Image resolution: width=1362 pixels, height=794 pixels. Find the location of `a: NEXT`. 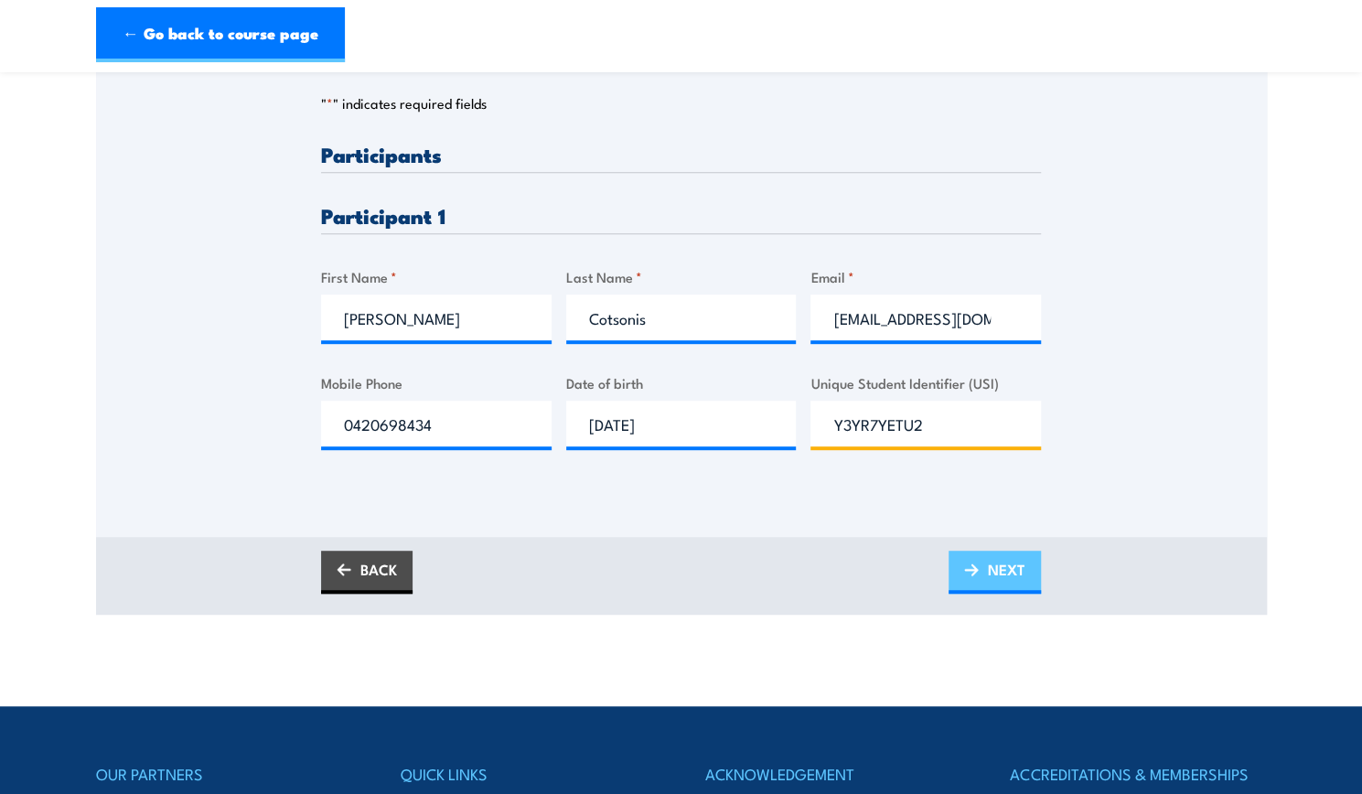

a: NEXT is located at coordinates (994, 572).